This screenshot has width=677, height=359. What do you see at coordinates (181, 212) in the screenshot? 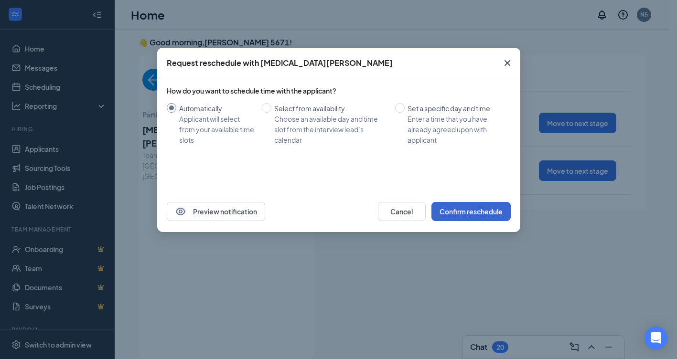
I see `svg: Eye` at bounding box center [181, 212].